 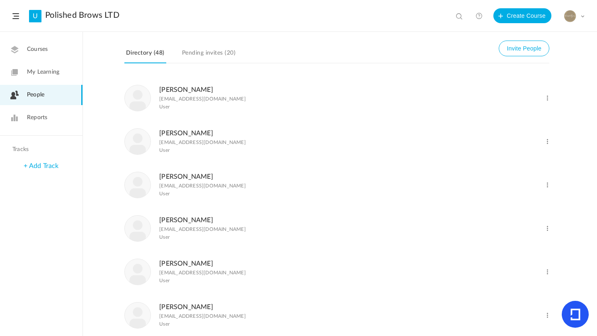 What do you see at coordinates (41, 166) in the screenshot?
I see `a: + Add Track` at bounding box center [41, 166].